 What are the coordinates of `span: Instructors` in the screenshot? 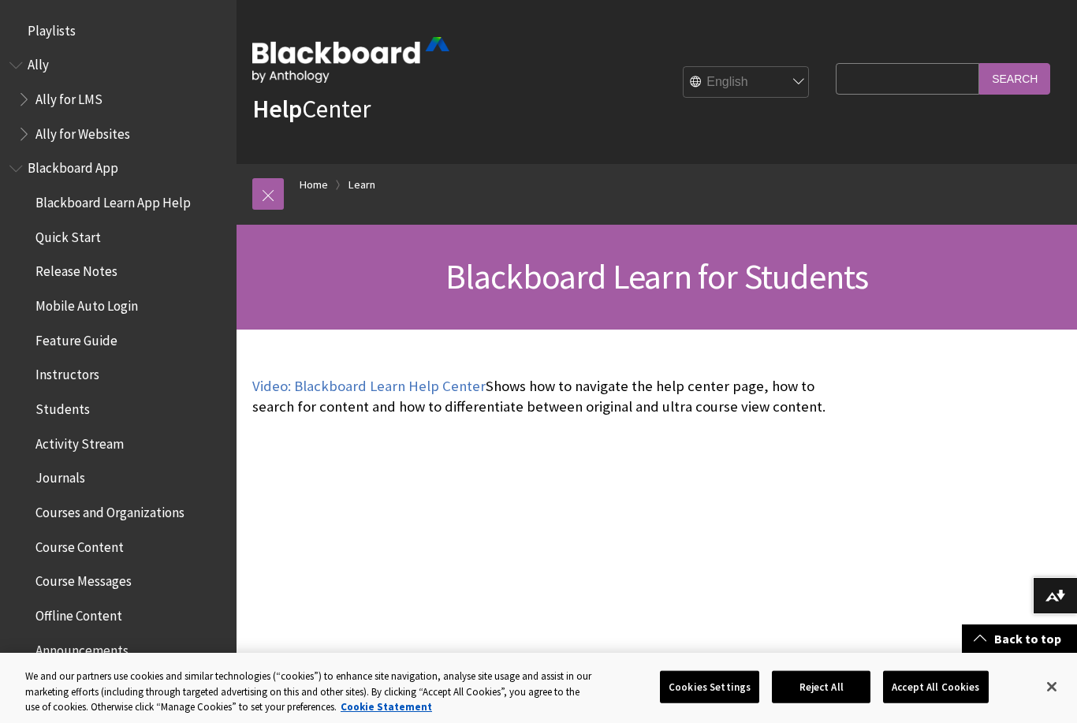 It's located at (67, 372).